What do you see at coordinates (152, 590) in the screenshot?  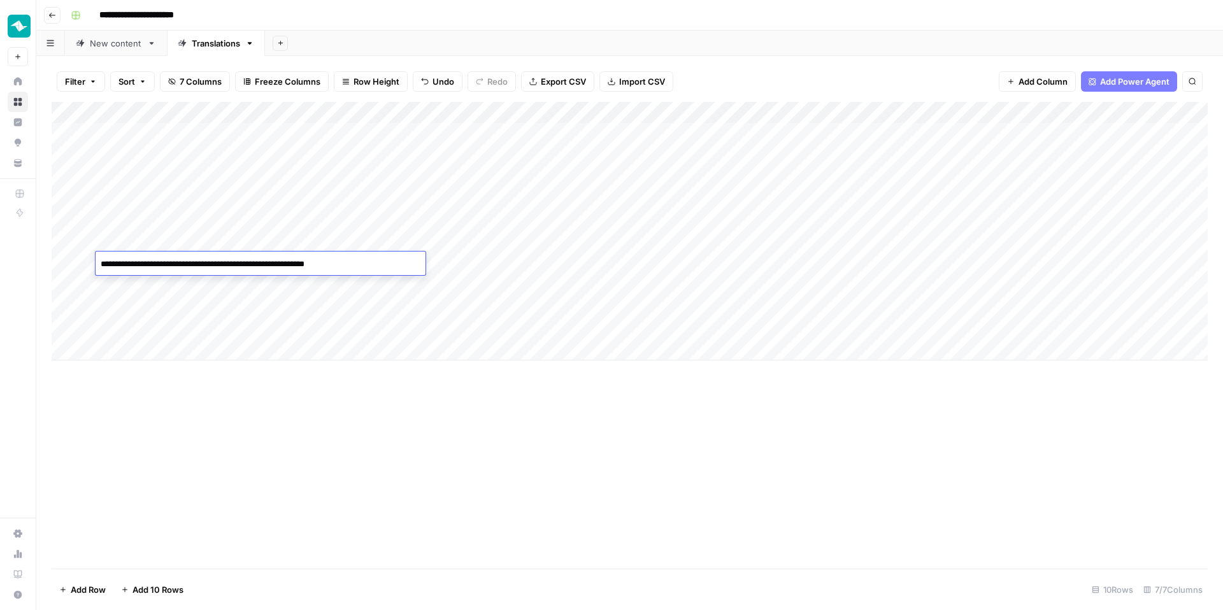 I see `button: Add 10 Rows` at bounding box center [152, 590].